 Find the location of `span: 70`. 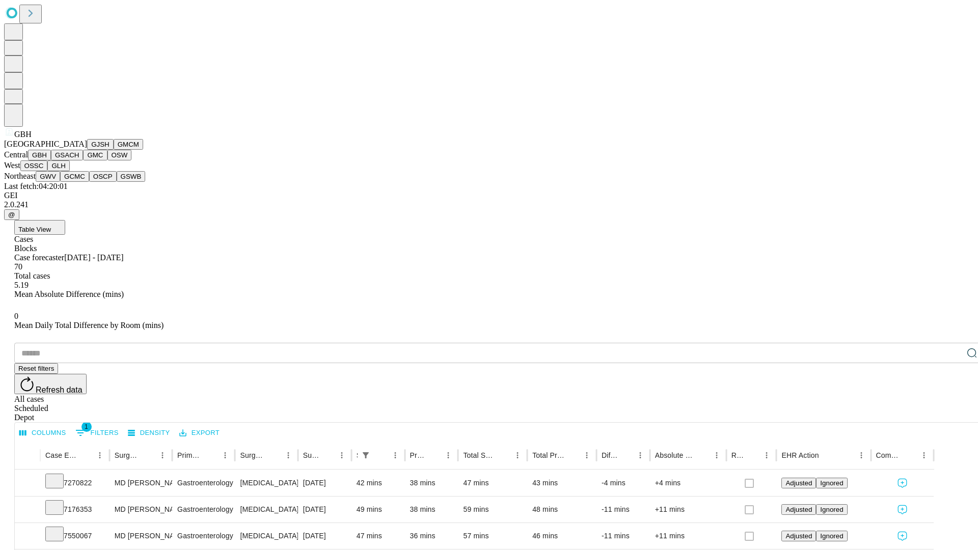

span: 70 is located at coordinates (18, 266).